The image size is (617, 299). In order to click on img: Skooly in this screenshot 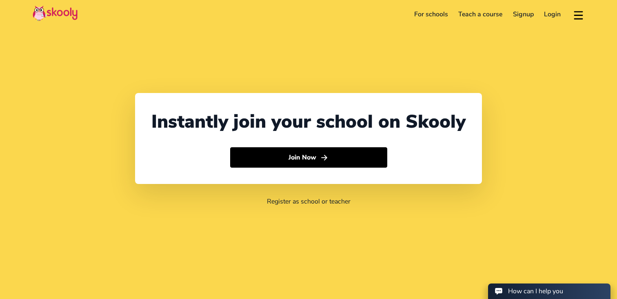, I will do `click(55, 13)`.